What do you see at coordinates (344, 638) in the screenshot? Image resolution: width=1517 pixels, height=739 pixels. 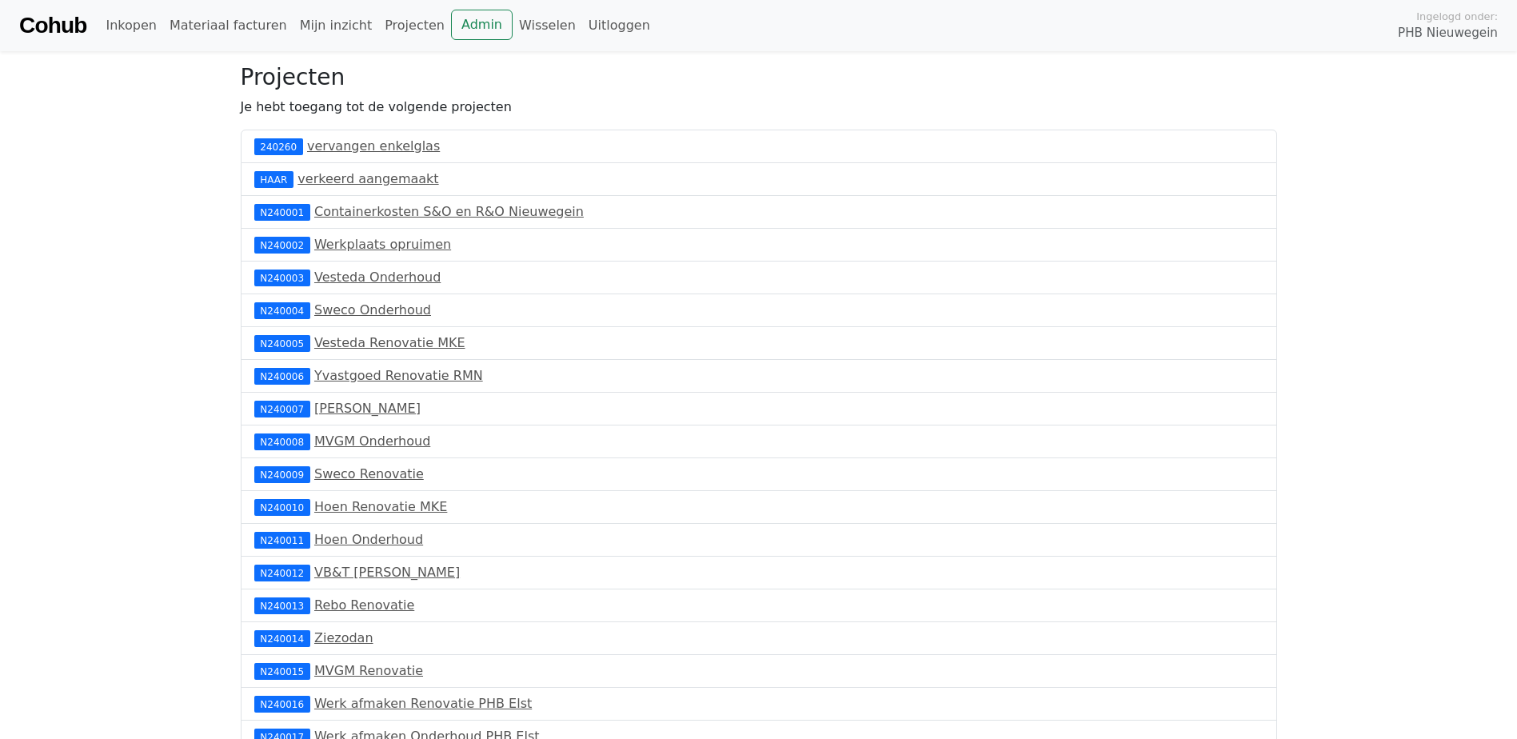 I see `a: Ziezodan` at bounding box center [344, 638].